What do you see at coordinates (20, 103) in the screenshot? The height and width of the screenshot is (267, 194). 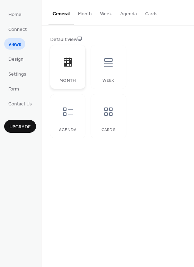 I see `a: Contact Us` at bounding box center [20, 103].